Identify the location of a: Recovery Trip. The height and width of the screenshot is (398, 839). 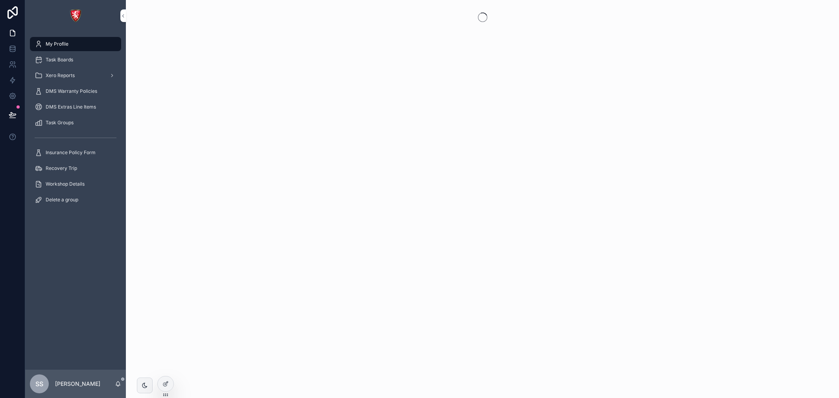
(76, 168).